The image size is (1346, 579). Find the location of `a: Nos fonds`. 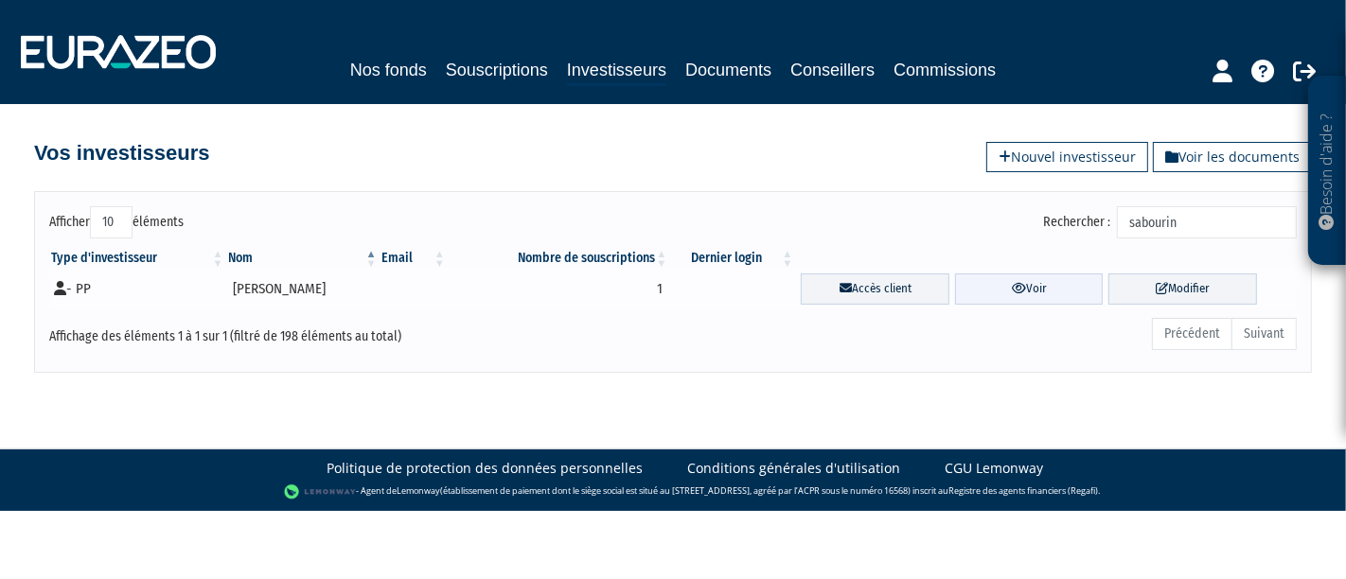

a: Nos fonds is located at coordinates (388, 70).